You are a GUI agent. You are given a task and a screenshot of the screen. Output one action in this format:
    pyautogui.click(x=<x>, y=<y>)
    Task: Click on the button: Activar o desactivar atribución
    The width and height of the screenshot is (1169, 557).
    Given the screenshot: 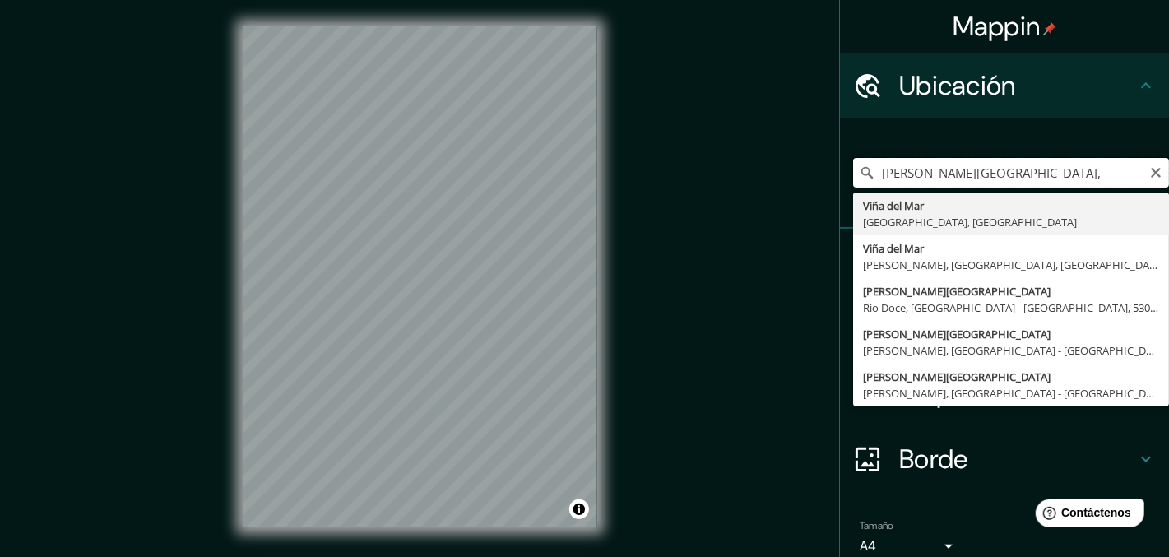 What is the action you would take?
    pyautogui.click(x=579, y=509)
    